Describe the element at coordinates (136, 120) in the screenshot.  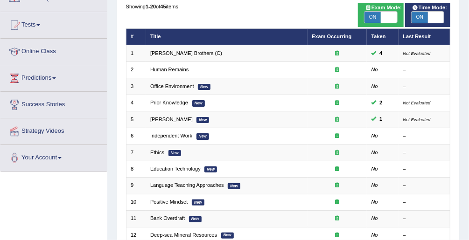
I see `td: 5` at that location.